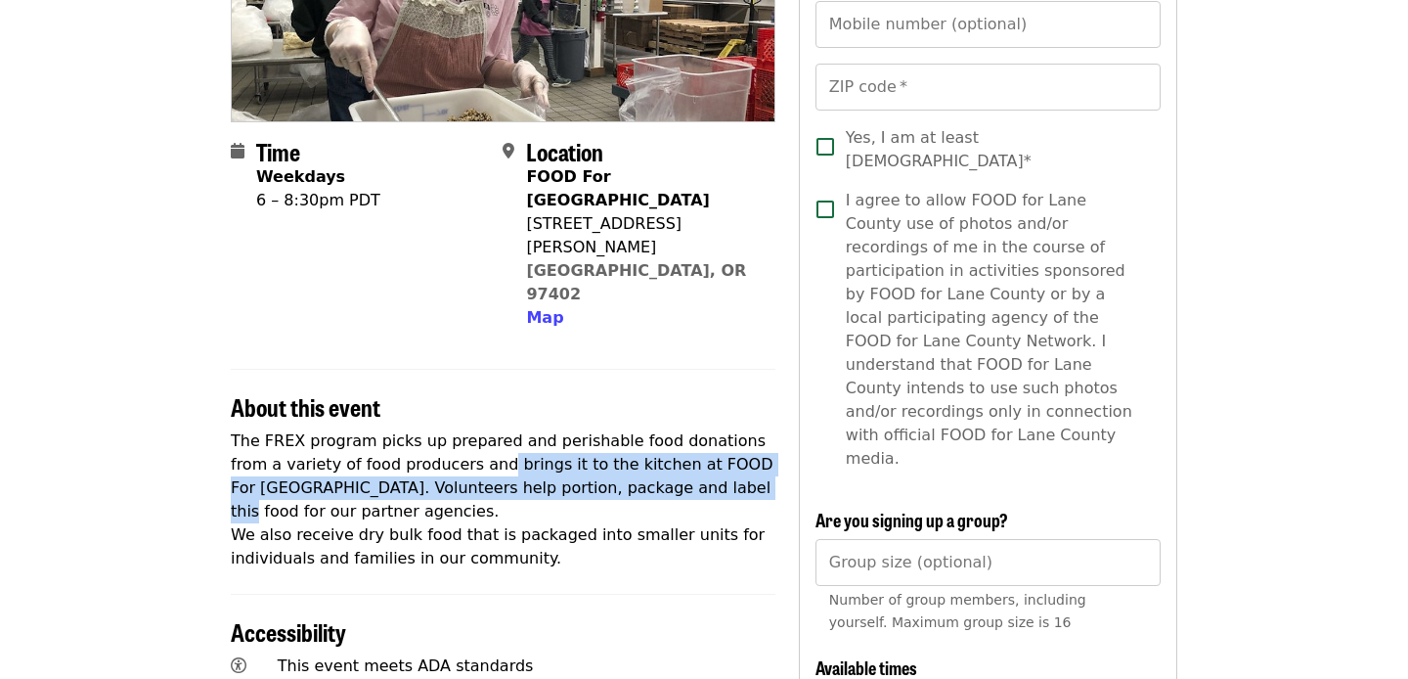 The image size is (1408, 679). What do you see at coordinates (564, 151) in the screenshot?
I see `span: Location` at bounding box center [564, 151].